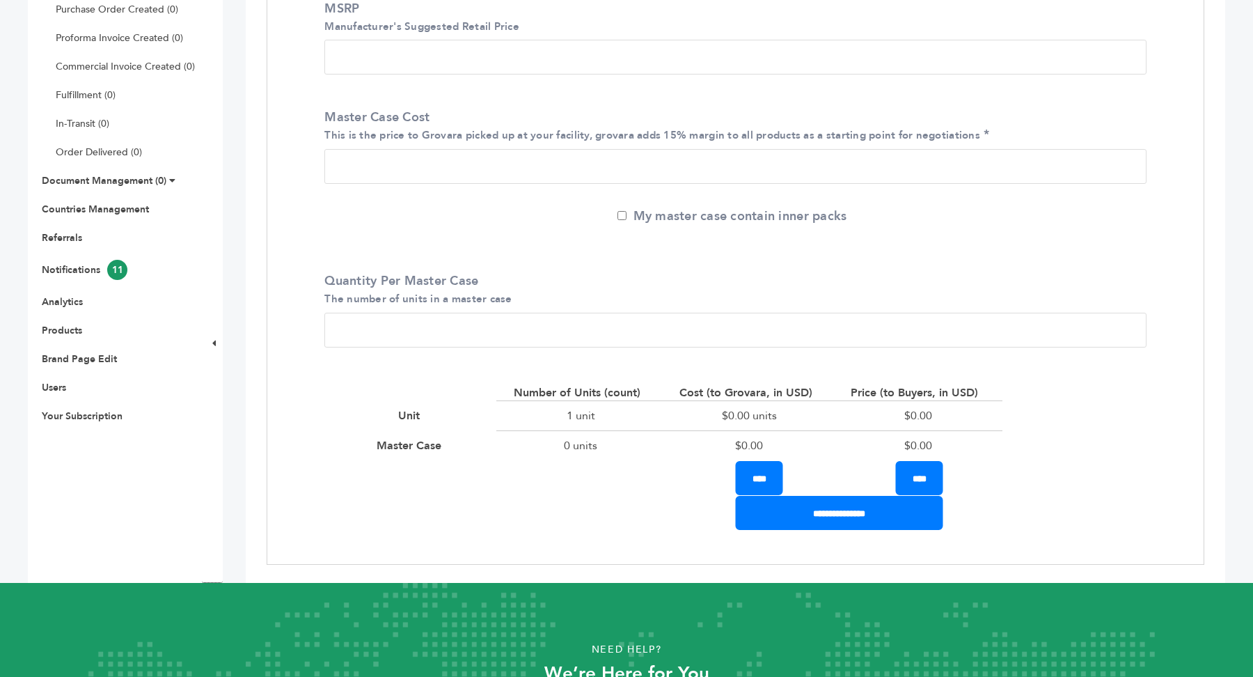  Describe the element at coordinates (82, 123) in the screenshot. I see `a: In-Transit (0)` at that location.